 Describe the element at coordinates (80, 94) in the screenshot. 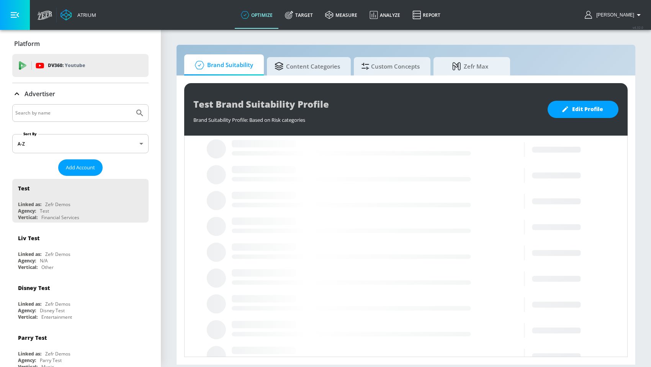

I see `div: Advertiser` at that location.